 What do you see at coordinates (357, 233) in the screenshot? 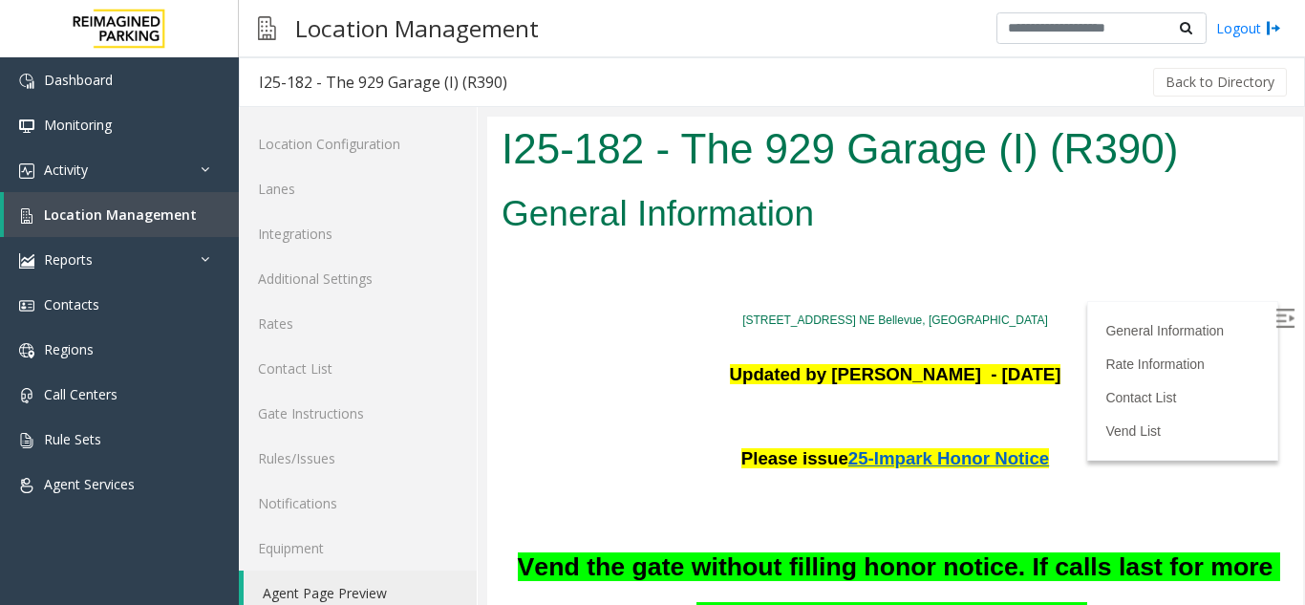
I see `a: Integrations` at bounding box center [357, 233].